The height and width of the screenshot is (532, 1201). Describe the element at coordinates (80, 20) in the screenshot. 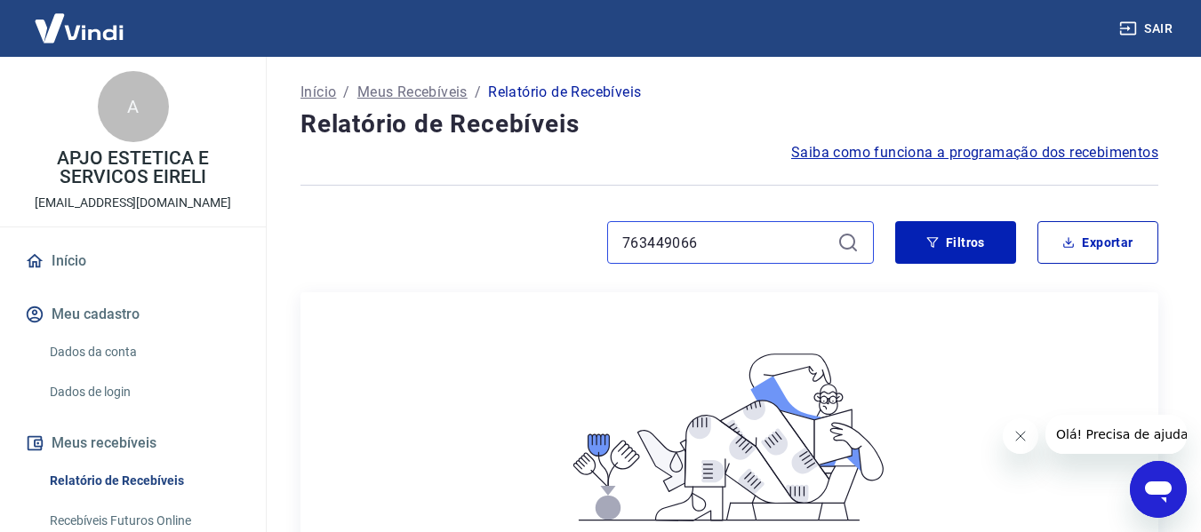

I see `span: Olá! Precisa de ajuda?` at that location.